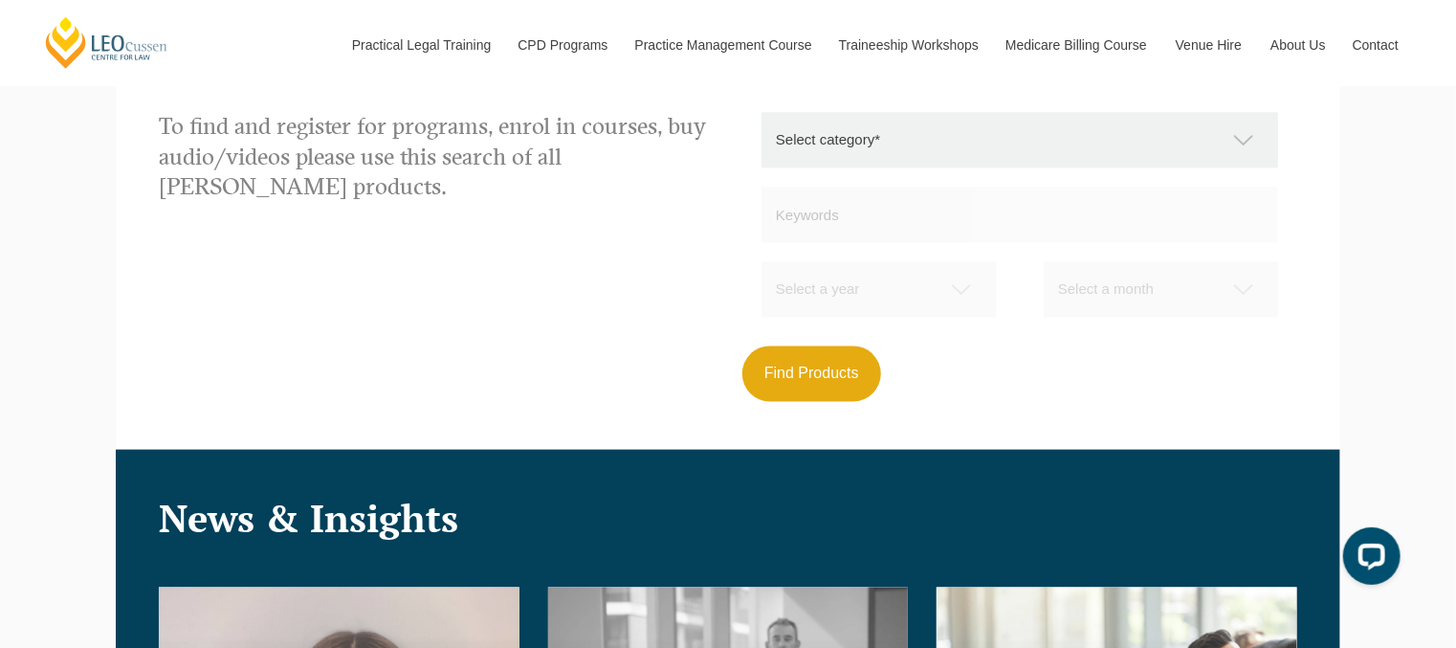  Describe the element at coordinates (728, 518) in the screenshot. I see `h2: News & Insights` at that location.